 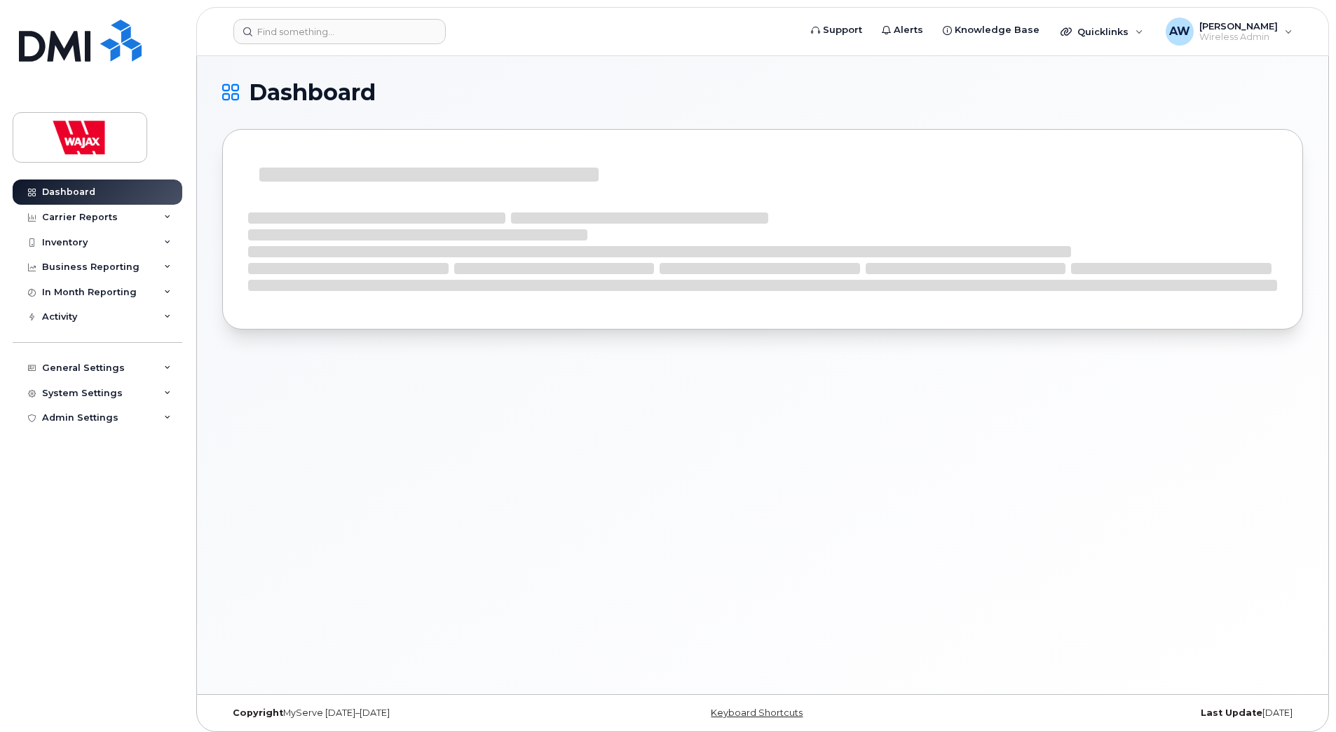 I want to click on a: Keyboard Shortcuts, so click(x=756, y=712).